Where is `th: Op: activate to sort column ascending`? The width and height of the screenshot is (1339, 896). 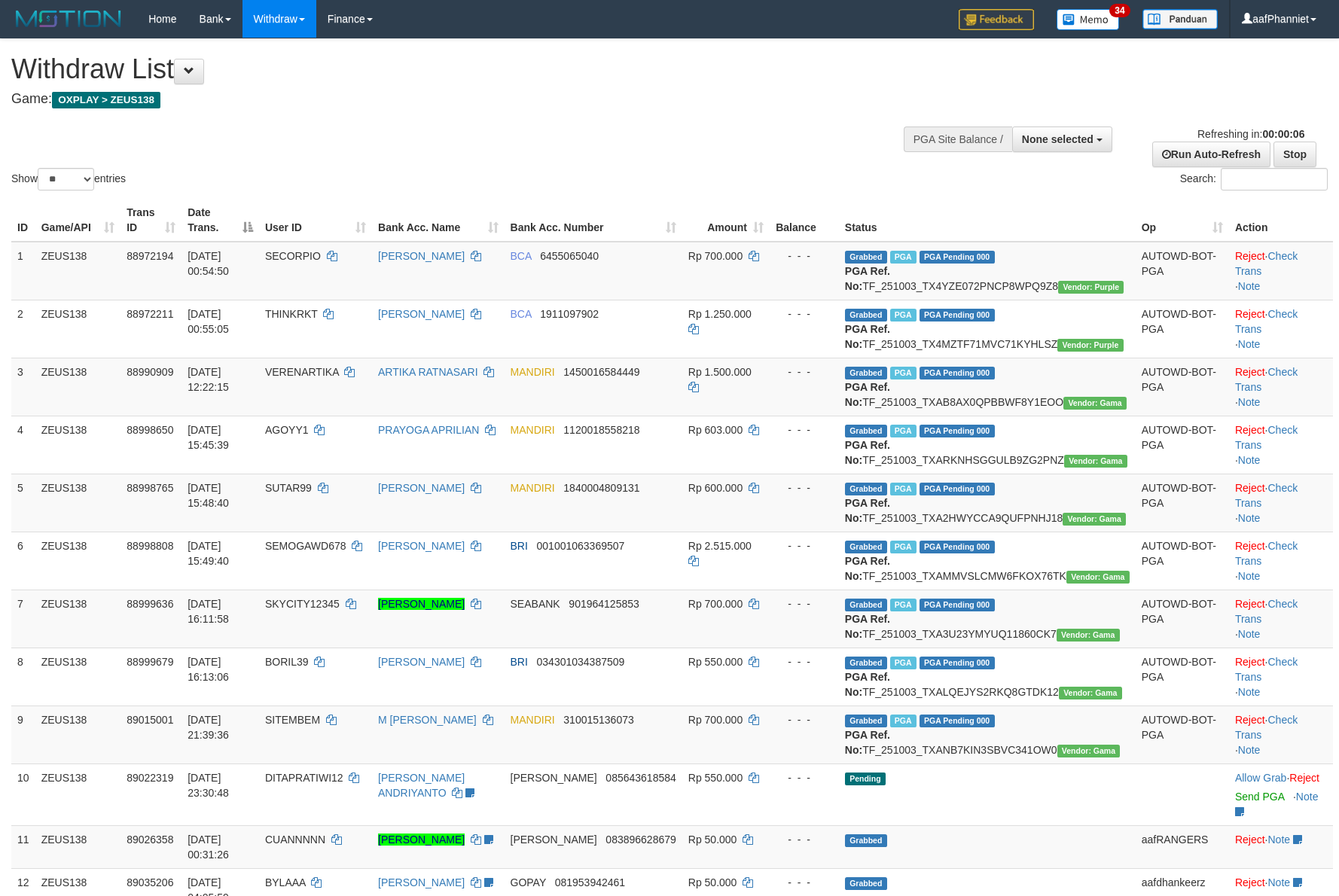
th: Op: activate to sort column ascending is located at coordinates (1183, 220).